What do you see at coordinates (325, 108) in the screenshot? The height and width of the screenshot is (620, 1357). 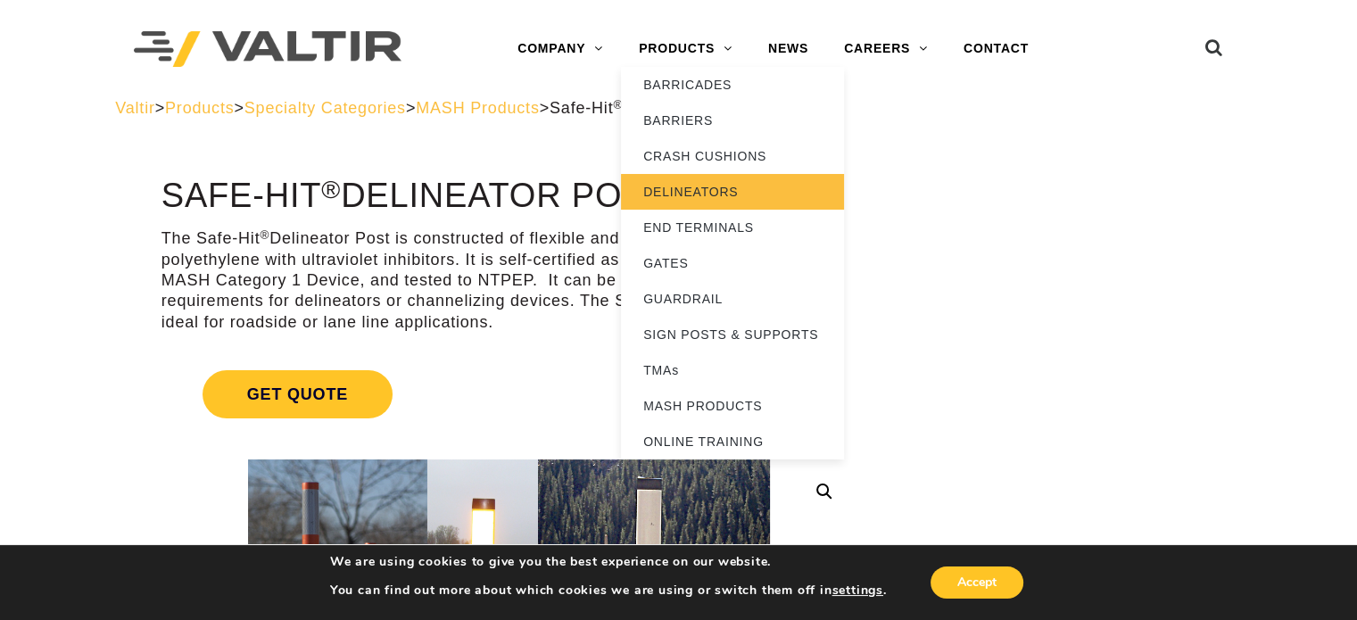 I see `span: Specialty Categories` at bounding box center [325, 108].